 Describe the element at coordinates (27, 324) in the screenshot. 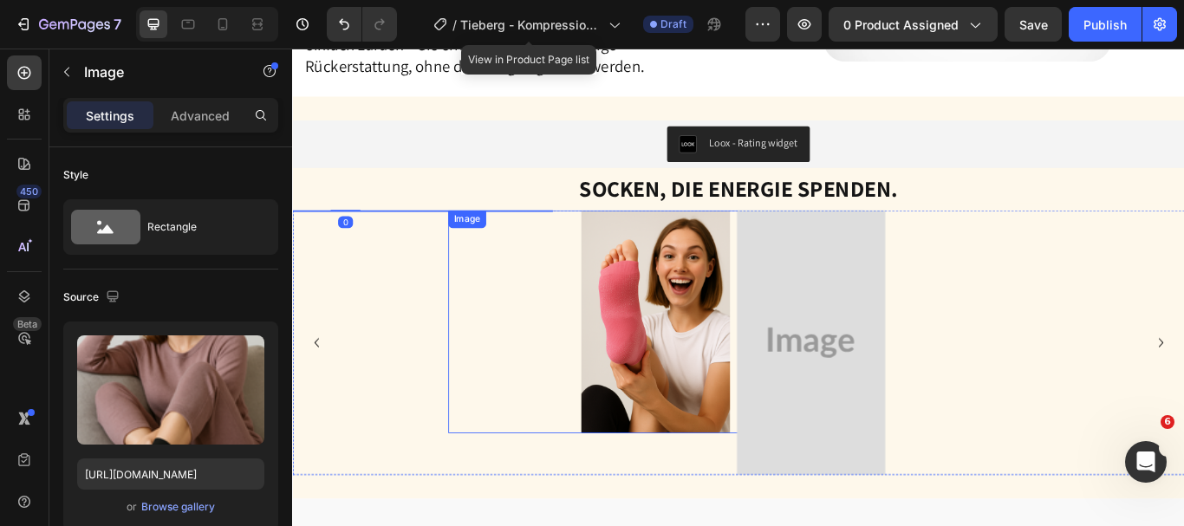

I see `div: Beta` at that location.